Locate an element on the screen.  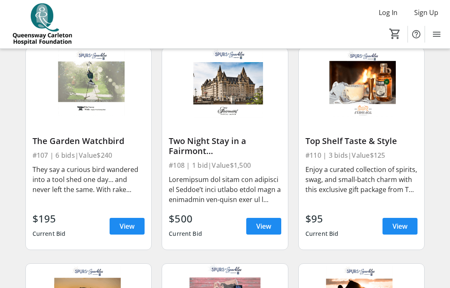
div: They say a curious bird wandered into a tool shed one day… and never left the same. With rake win... is located at coordinates (89, 179).